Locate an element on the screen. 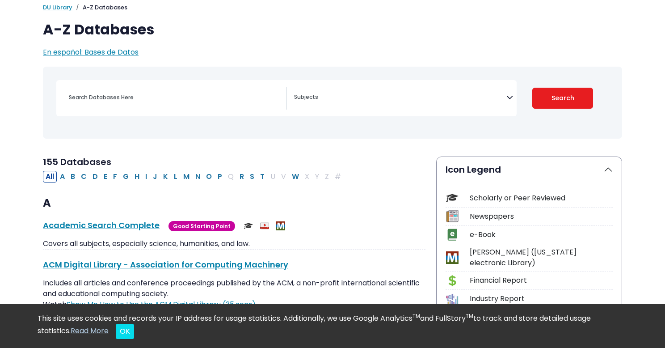 The height and width of the screenshot is (348, 665). button: Filter Results P is located at coordinates (220, 177).